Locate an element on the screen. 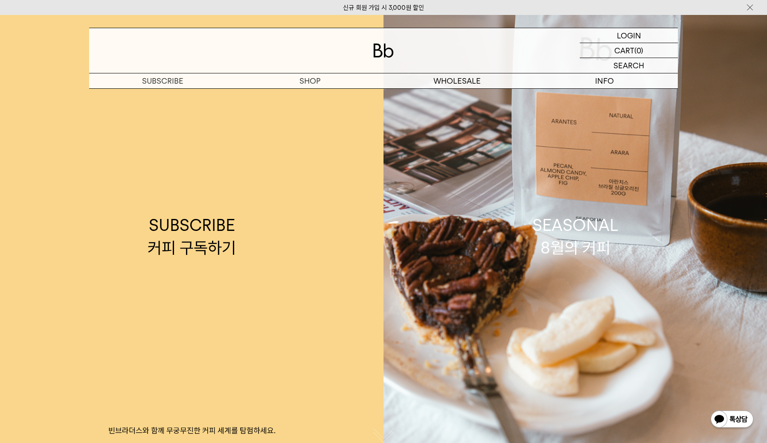 Image resolution: width=767 pixels, height=443 pixels. p: CART is located at coordinates (624, 50).